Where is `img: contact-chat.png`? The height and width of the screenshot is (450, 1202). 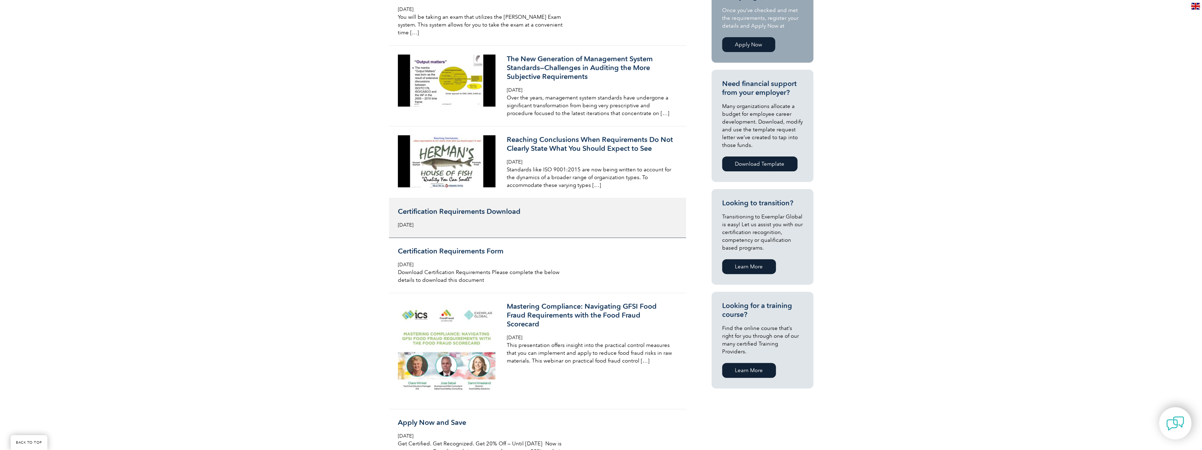
img: contact-chat.png is located at coordinates (1175, 423).